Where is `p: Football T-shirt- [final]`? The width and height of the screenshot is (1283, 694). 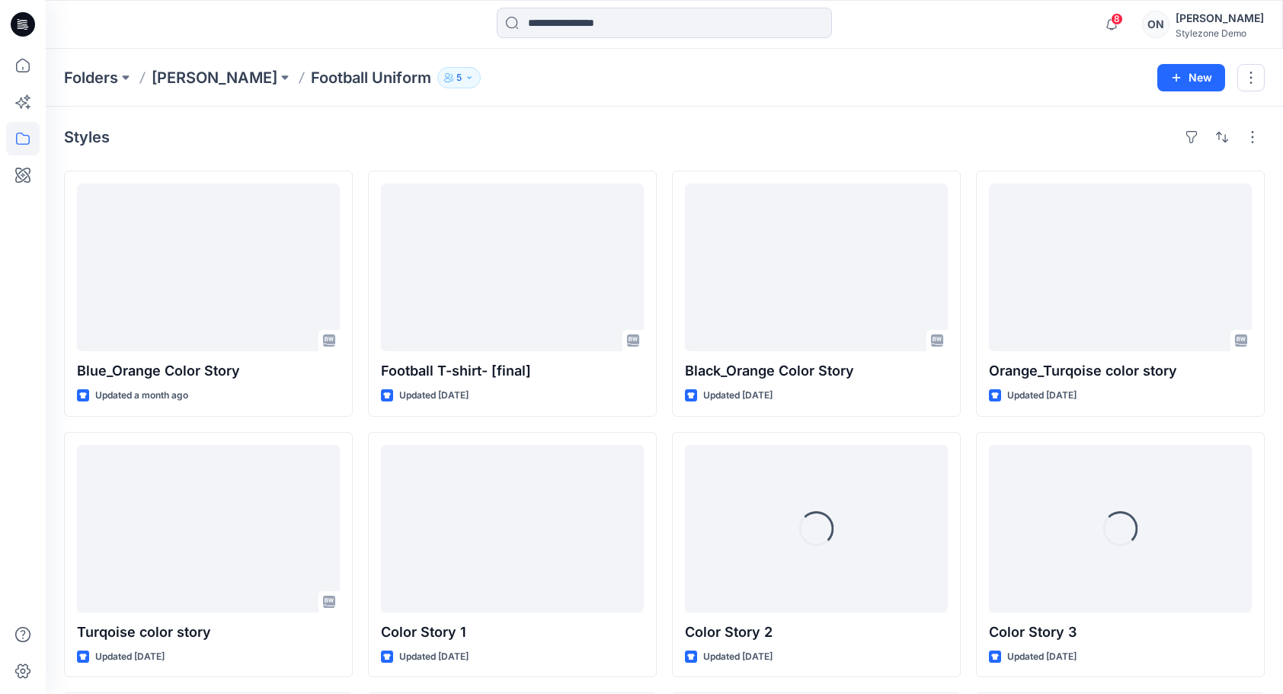
p: Football T-shirt- [final] is located at coordinates (512, 371).